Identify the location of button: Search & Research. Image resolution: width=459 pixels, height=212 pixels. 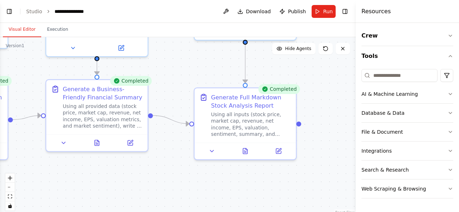
(407, 170).